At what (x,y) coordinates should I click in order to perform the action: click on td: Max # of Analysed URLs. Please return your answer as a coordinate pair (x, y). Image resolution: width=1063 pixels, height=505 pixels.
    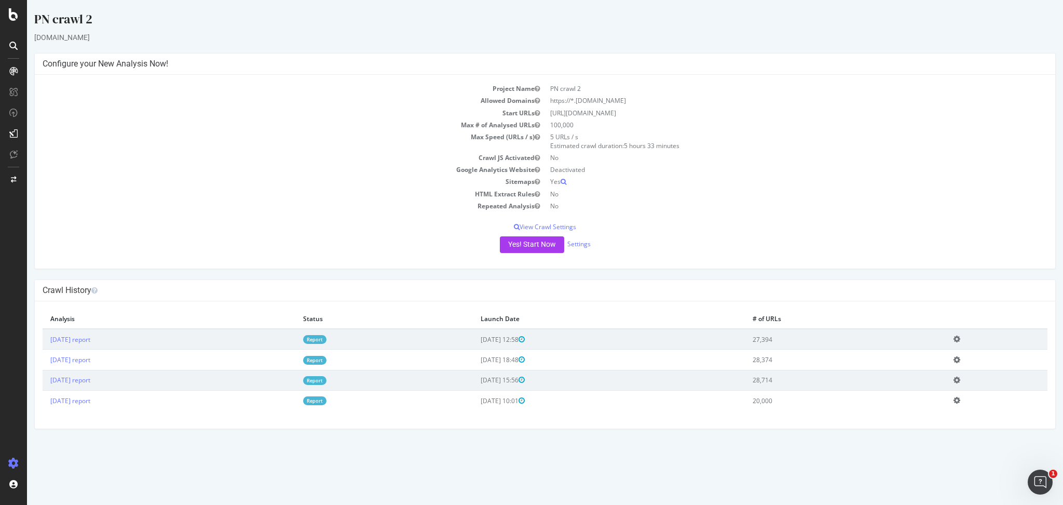
    Looking at the image, I should click on (267, 125).